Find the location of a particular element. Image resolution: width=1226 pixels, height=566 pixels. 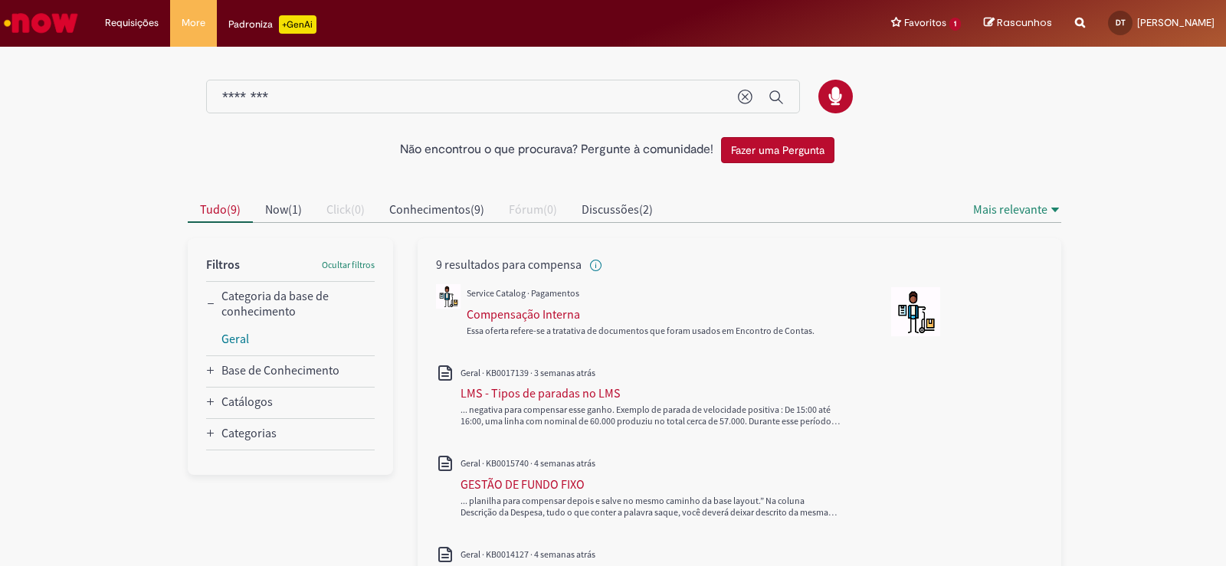

div: Padroniza is located at coordinates (272, 25).